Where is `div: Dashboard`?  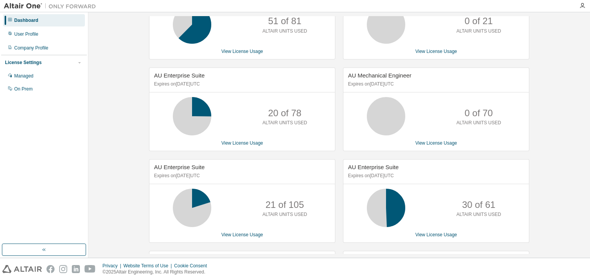 div: Dashboard is located at coordinates (26, 20).